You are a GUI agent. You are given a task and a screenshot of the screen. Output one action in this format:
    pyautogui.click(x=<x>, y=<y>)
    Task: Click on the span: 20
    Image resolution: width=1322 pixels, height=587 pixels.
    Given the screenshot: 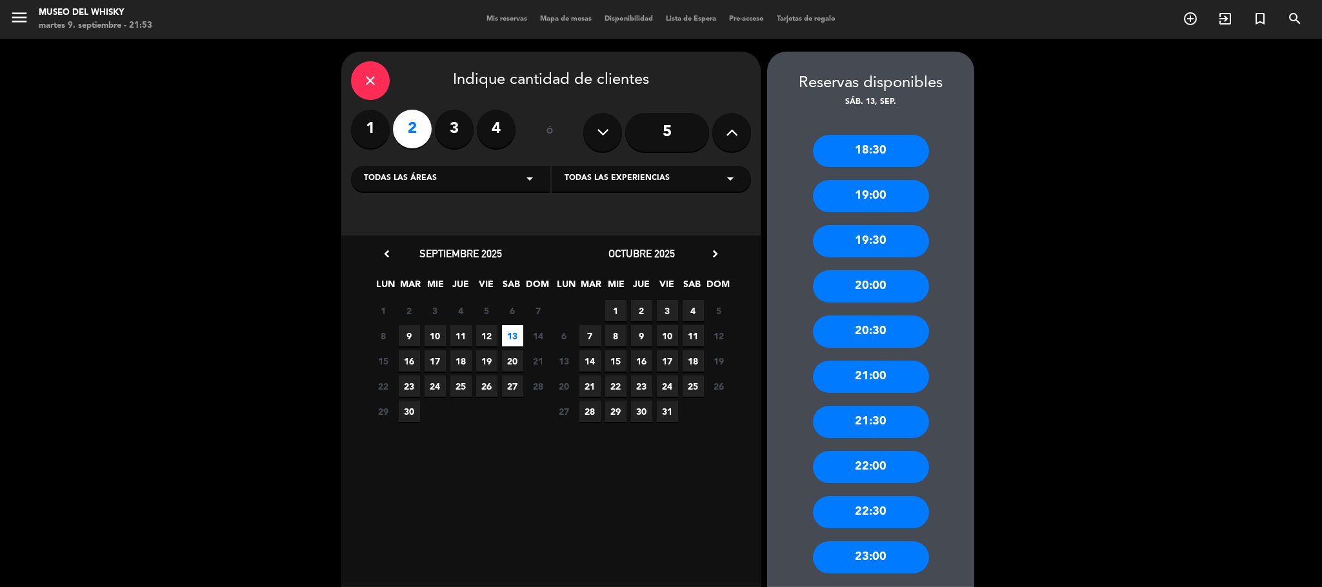 What is the action you would take?
    pyautogui.click(x=512, y=361)
    